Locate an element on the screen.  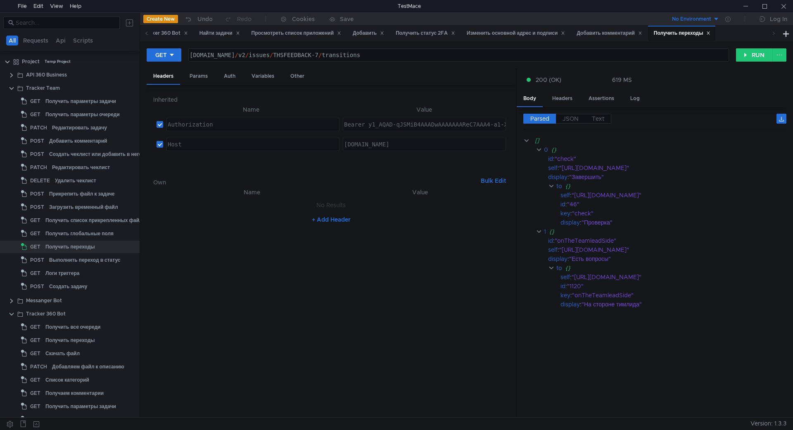
div: Temp Project is located at coordinates (57, 62).